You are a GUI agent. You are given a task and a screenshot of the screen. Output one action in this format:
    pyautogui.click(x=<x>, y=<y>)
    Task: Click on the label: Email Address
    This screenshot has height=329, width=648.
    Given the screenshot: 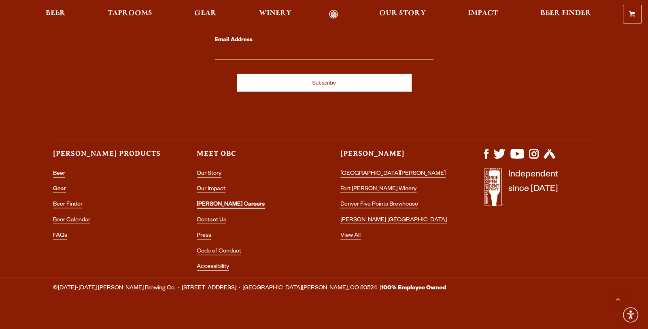 What is the action you would take?
    pyautogui.click(x=324, y=40)
    